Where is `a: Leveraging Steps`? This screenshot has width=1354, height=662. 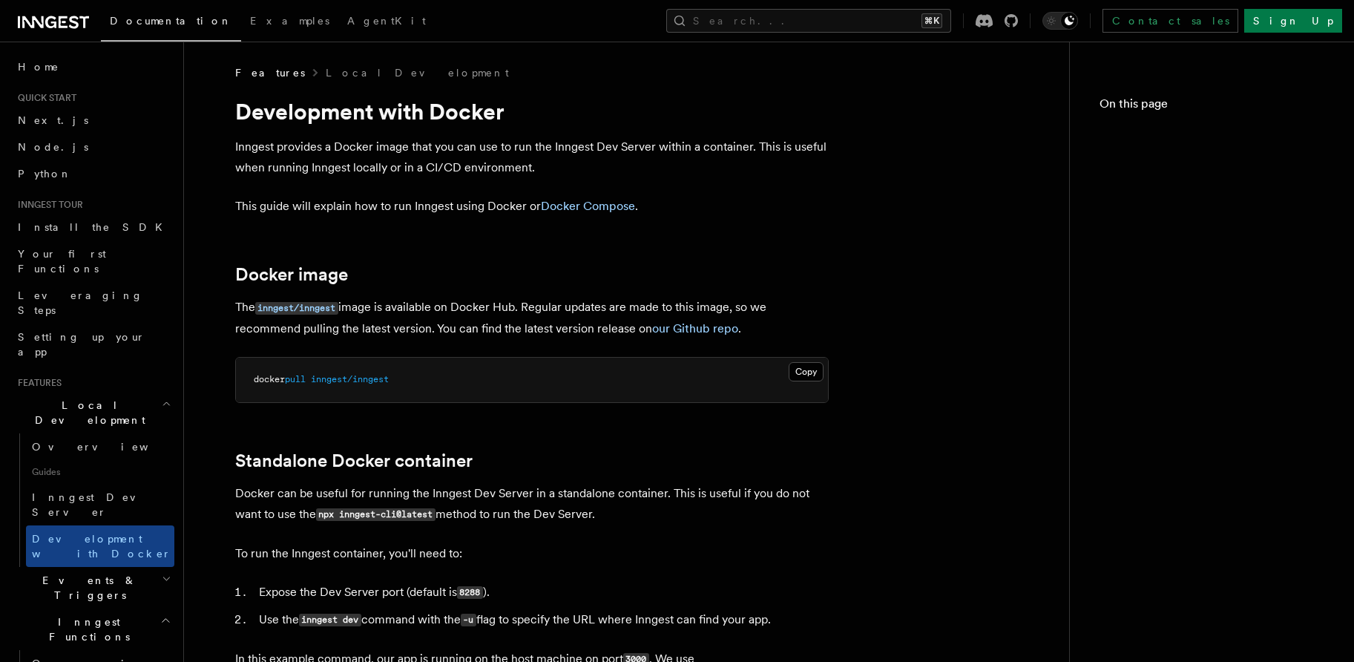
a: Leveraging Steps is located at coordinates (93, 303).